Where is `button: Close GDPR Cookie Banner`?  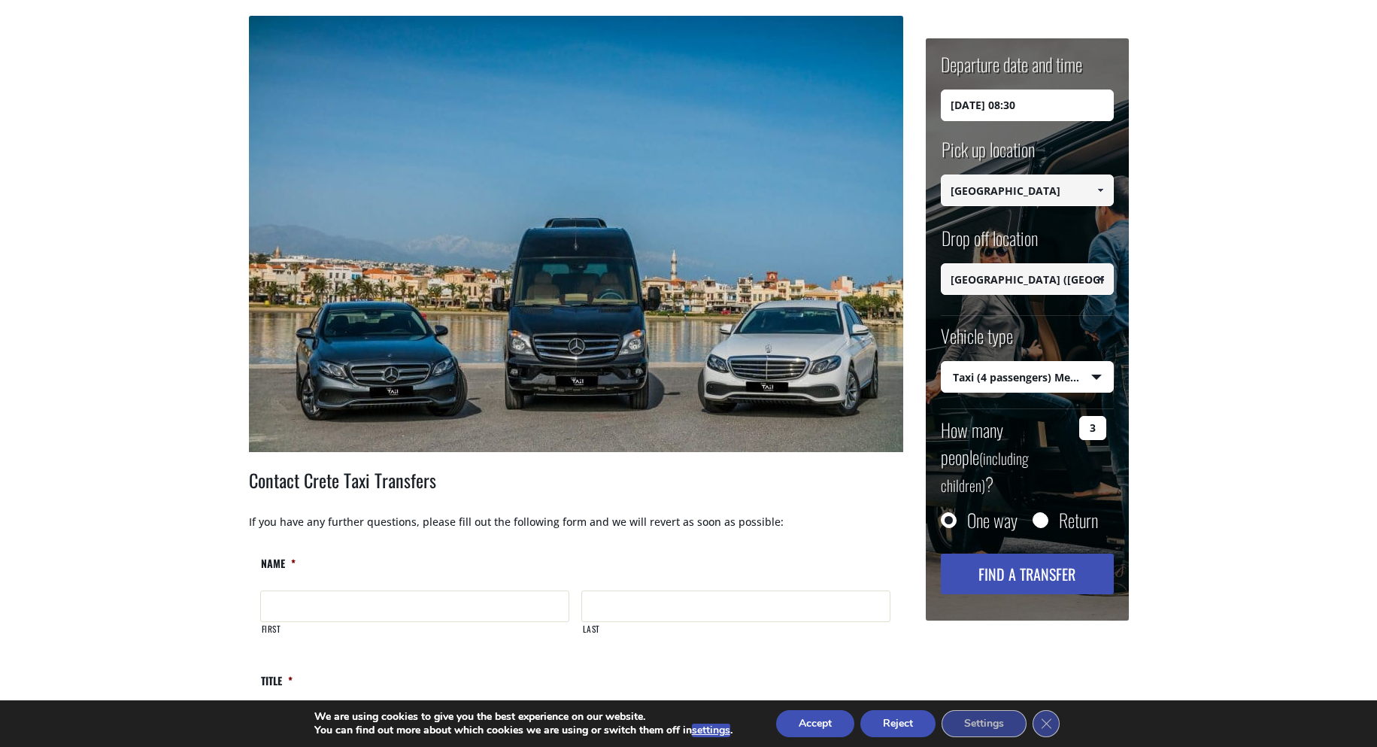
button: Close GDPR Cookie Banner is located at coordinates (1046, 723).